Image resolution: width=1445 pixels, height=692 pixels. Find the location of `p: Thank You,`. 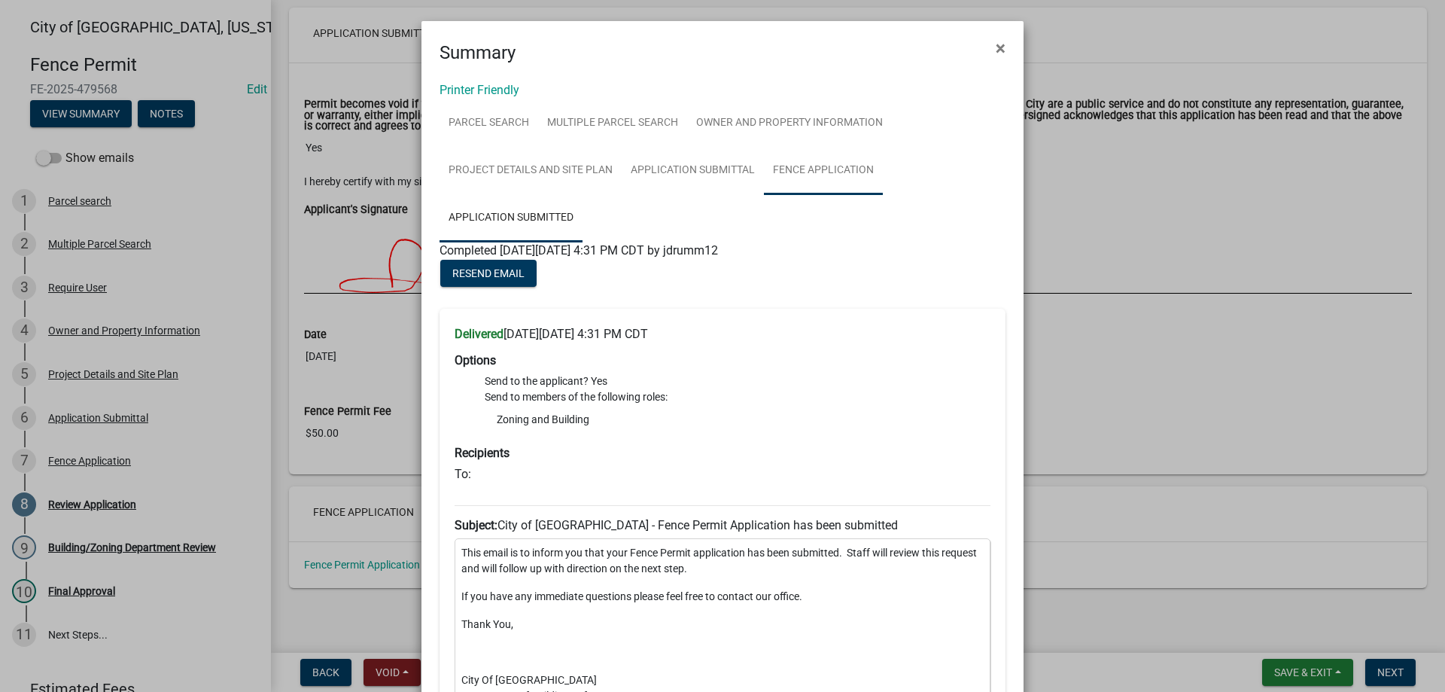

p: Thank You, is located at coordinates (722, 624).